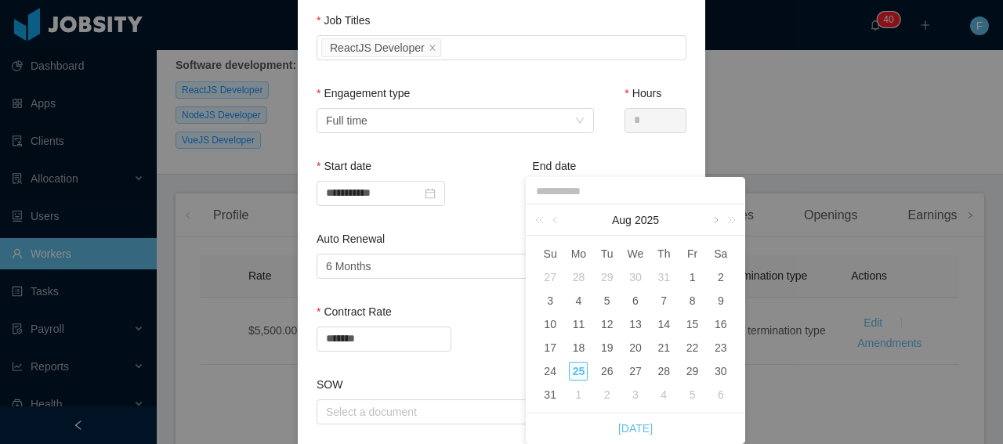  What do you see at coordinates (578, 277) in the screenshot?
I see `td: July 28, 2025` at bounding box center [578, 277].